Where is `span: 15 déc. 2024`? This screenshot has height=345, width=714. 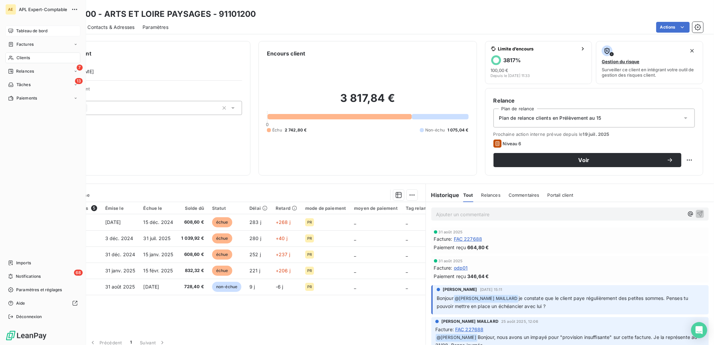 span: 15 déc. 2024 is located at coordinates (158, 222).